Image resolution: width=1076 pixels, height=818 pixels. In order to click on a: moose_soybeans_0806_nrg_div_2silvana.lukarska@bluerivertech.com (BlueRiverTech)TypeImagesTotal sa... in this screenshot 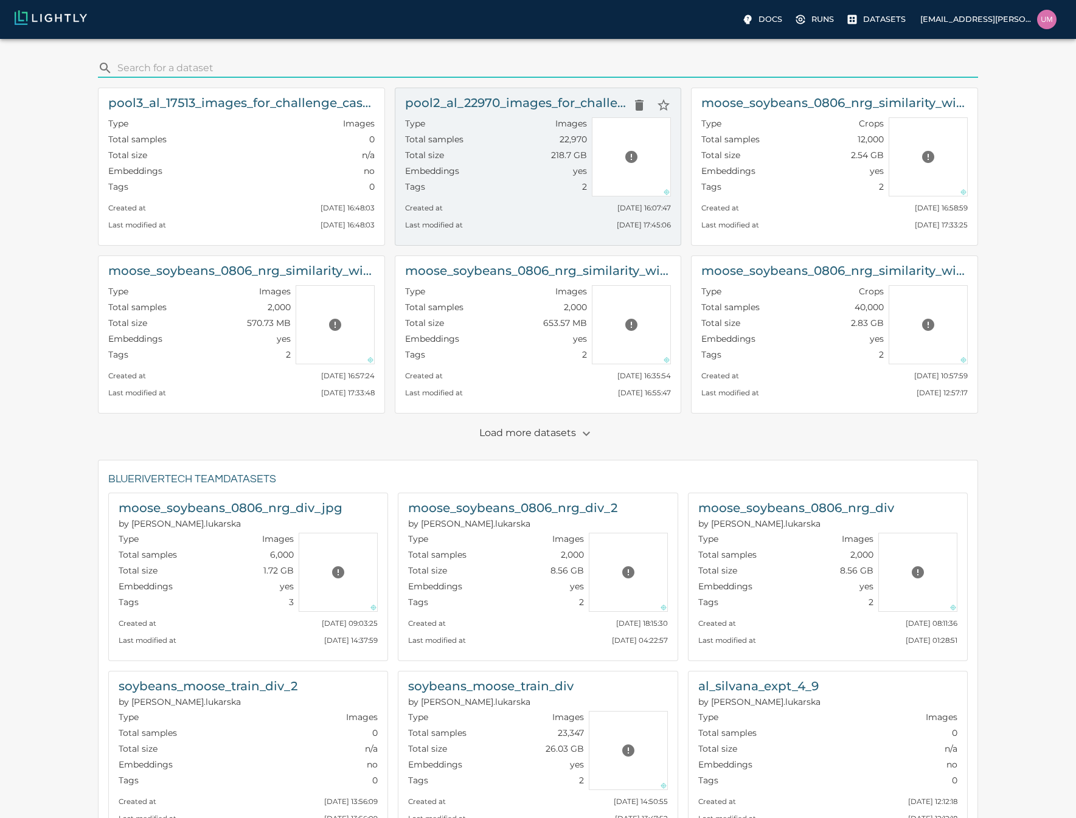, I will do `click(537, 576)`.